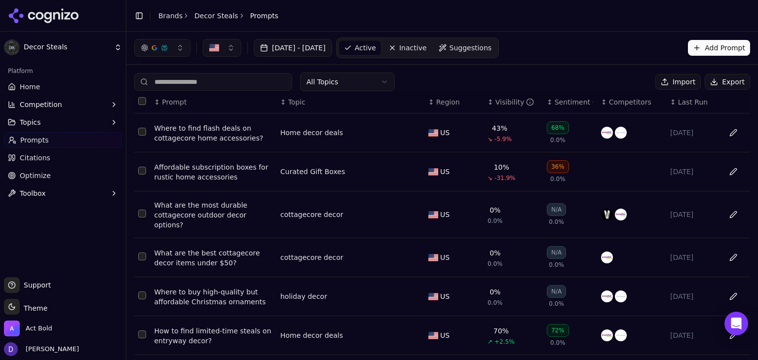  Describe the element at coordinates (34, 308) in the screenshot. I see `span: Theme` at that location.